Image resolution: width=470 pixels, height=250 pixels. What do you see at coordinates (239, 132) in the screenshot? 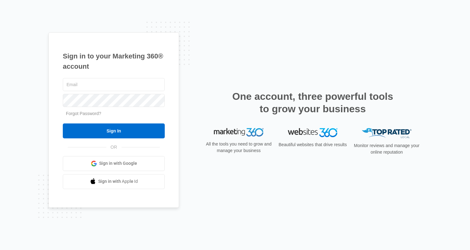
I see `img: Marketing 360` at bounding box center [239, 132].